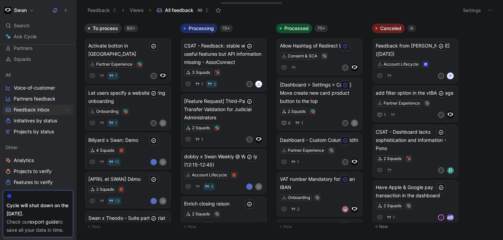 The image size is (503, 240). What do you see at coordinates (388, 28) in the screenshot?
I see `button: Canceled` at bounding box center [388, 28].